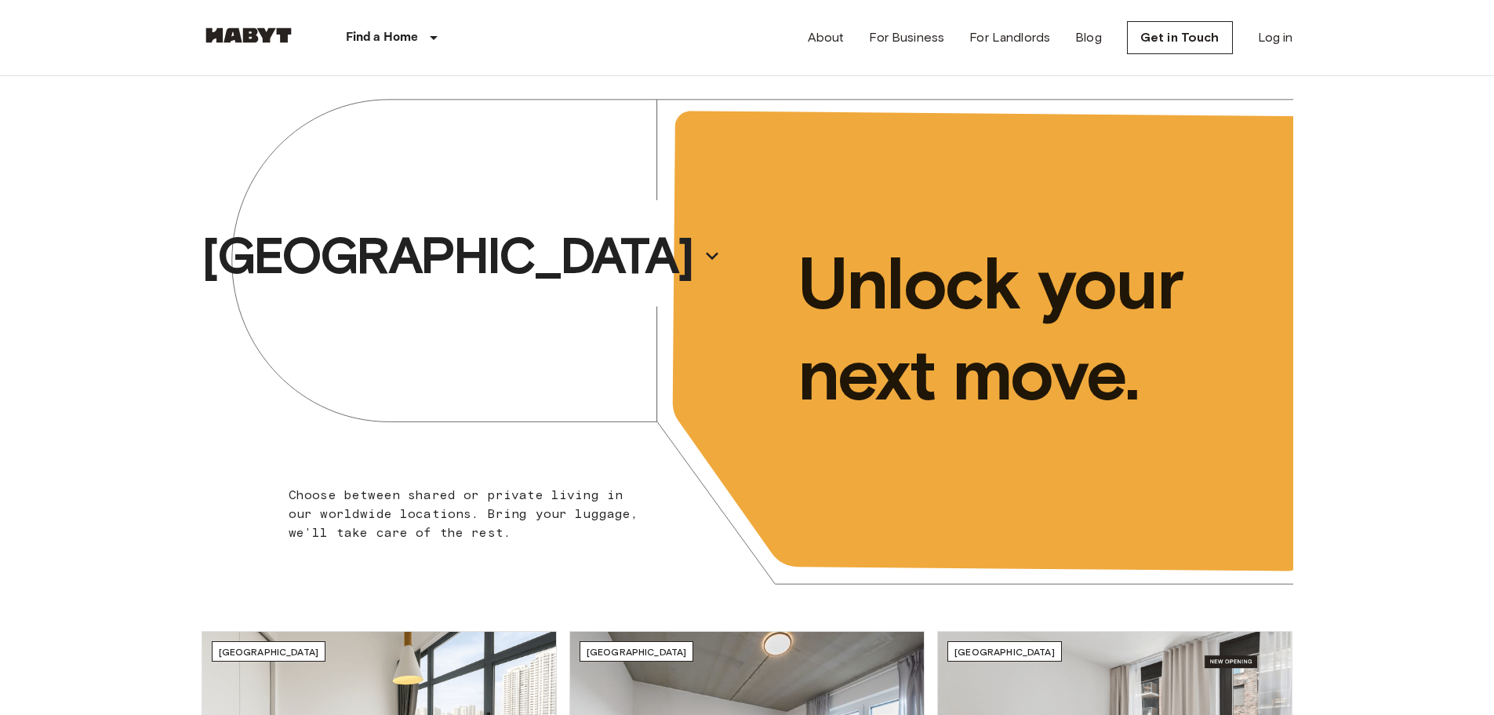 This screenshot has width=1494, height=715. Describe the element at coordinates (1089, 38) in the screenshot. I see `a: Blog` at that location.